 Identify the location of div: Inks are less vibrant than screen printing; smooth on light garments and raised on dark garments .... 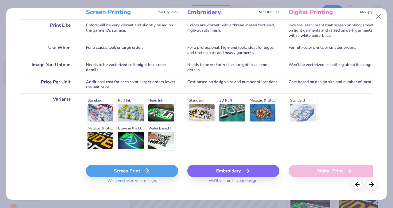
(334, 30).